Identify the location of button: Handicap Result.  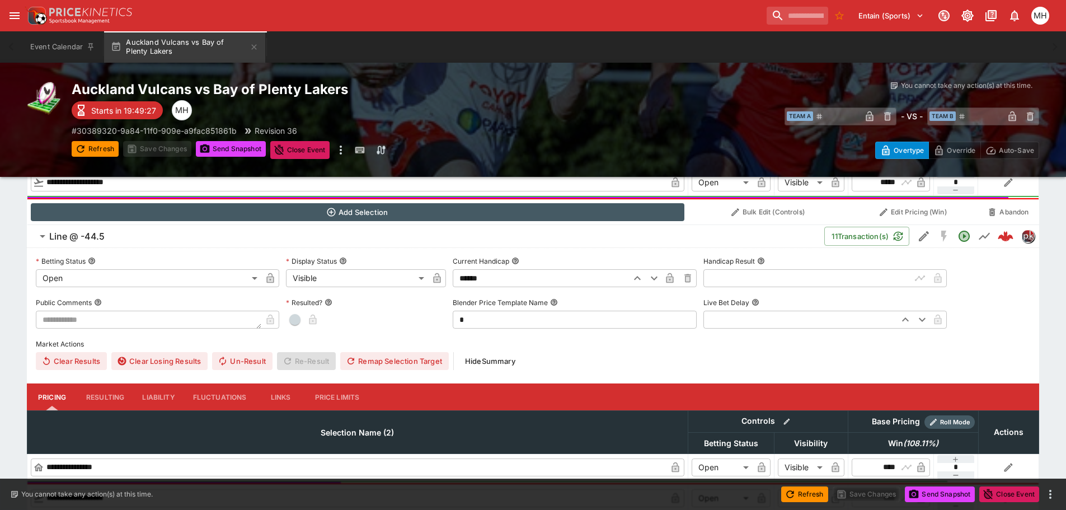
(761, 261).